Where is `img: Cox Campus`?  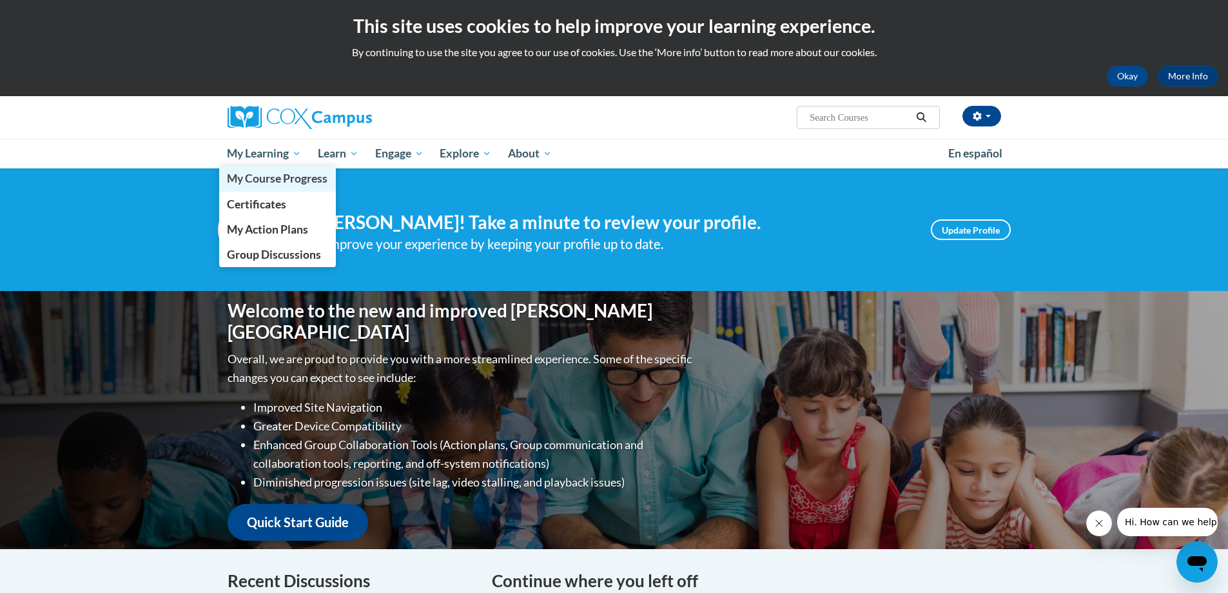
img: Cox Campus is located at coordinates (300, 117).